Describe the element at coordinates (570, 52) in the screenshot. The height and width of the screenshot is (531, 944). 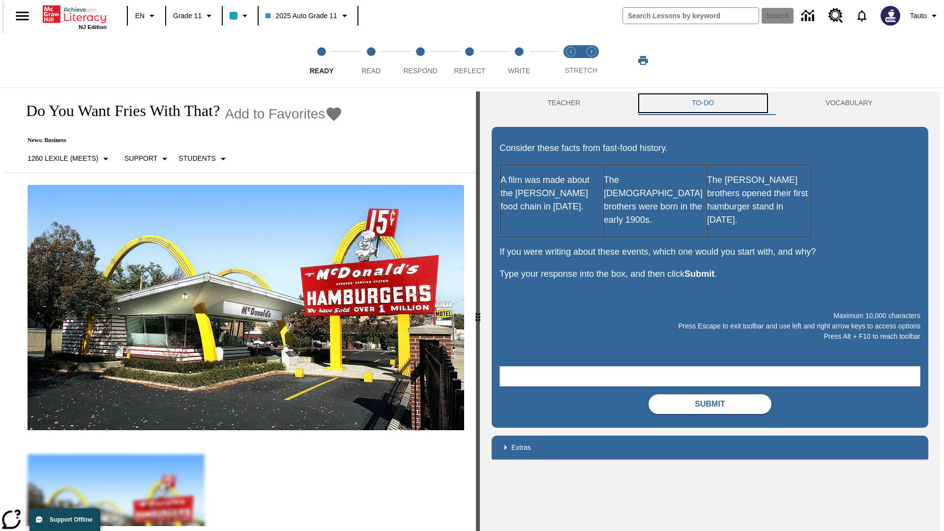
I see `text: 1` at that location.